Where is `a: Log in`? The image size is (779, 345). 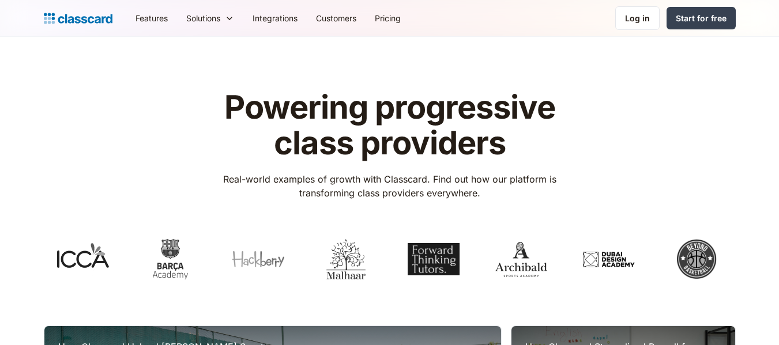 a: Log in is located at coordinates (637, 18).